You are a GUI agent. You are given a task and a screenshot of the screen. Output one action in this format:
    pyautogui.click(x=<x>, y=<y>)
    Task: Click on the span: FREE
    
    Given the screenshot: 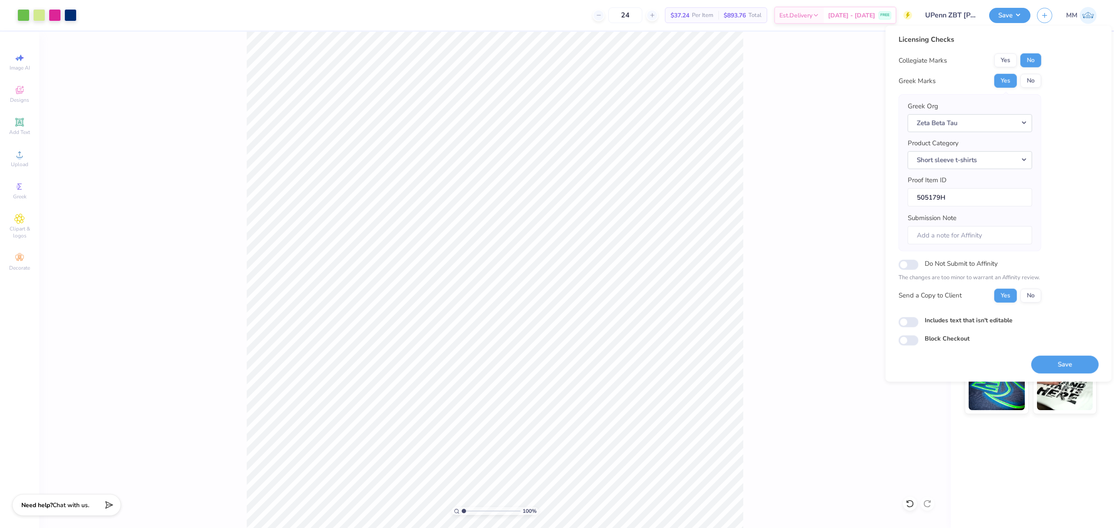 What is the action you would take?
    pyautogui.click(x=885, y=15)
    